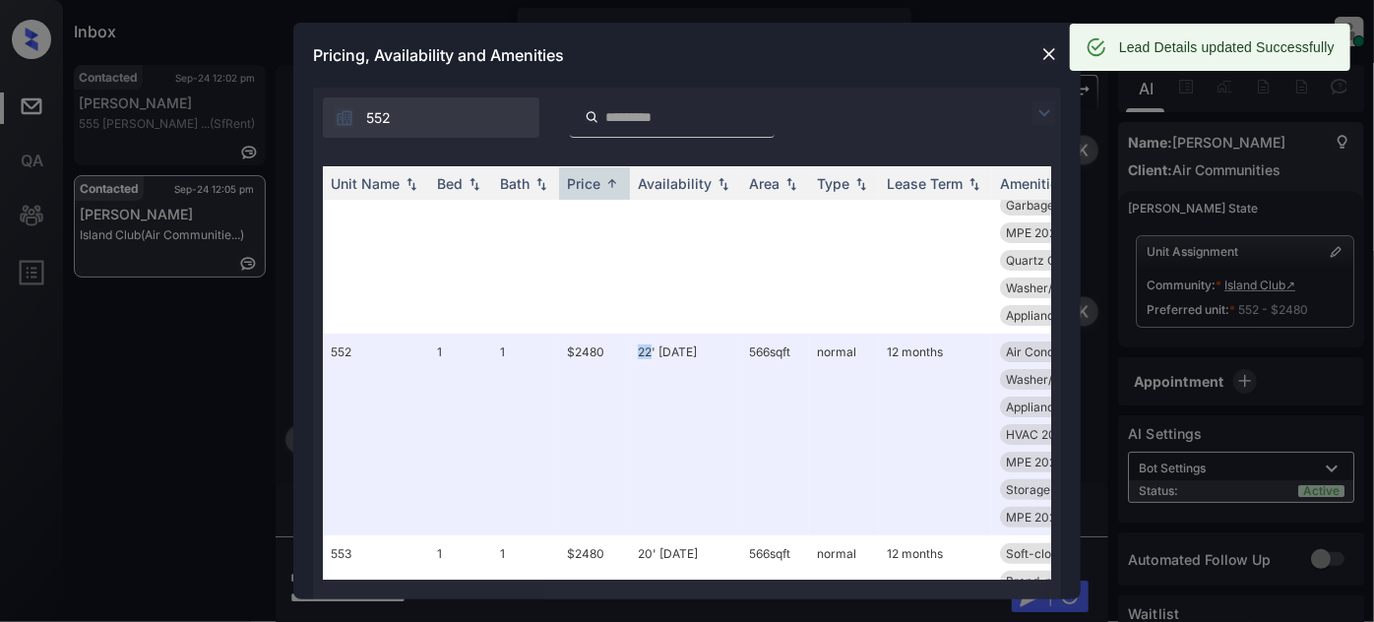  Describe the element at coordinates (1058, 287) in the screenshot. I see `span: Washer/Dryer Le...` at that location.